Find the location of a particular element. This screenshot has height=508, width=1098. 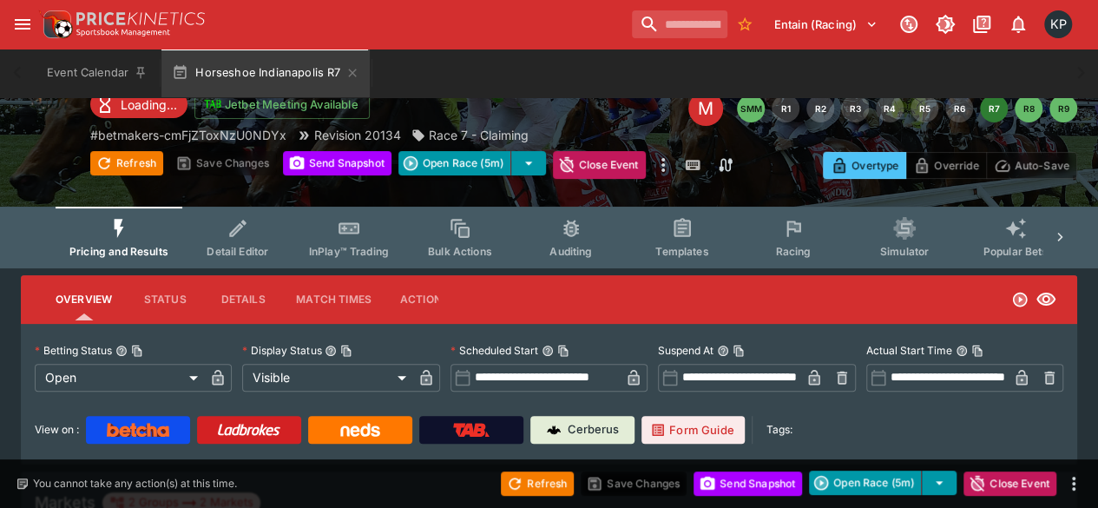

input: search is located at coordinates (679, 24).